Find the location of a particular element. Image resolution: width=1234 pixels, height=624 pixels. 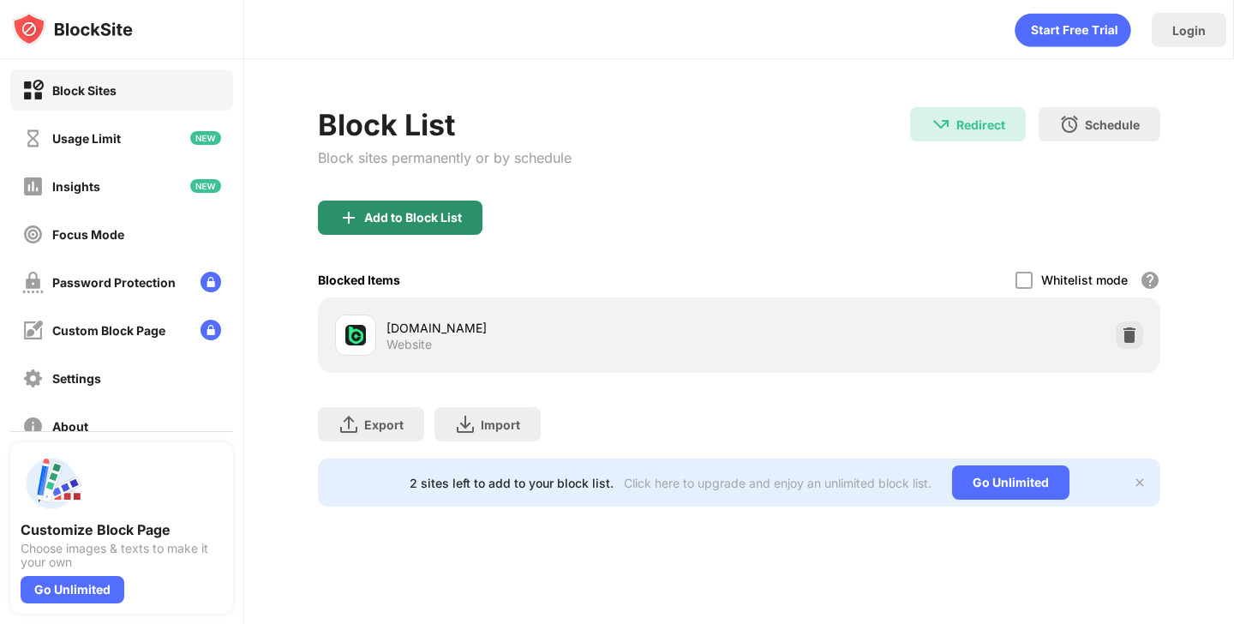

img: settings-off.svg is located at coordinates (33, 378).